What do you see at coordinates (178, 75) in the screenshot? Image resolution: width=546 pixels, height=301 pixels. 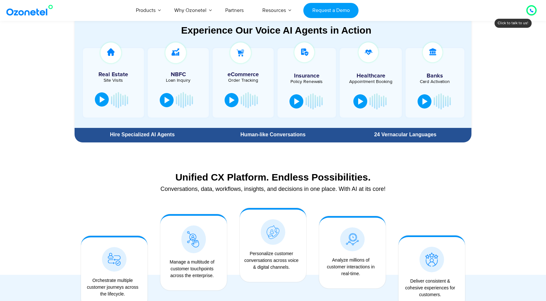 I see `h5: NBFC` at bounding box center [178, 75].